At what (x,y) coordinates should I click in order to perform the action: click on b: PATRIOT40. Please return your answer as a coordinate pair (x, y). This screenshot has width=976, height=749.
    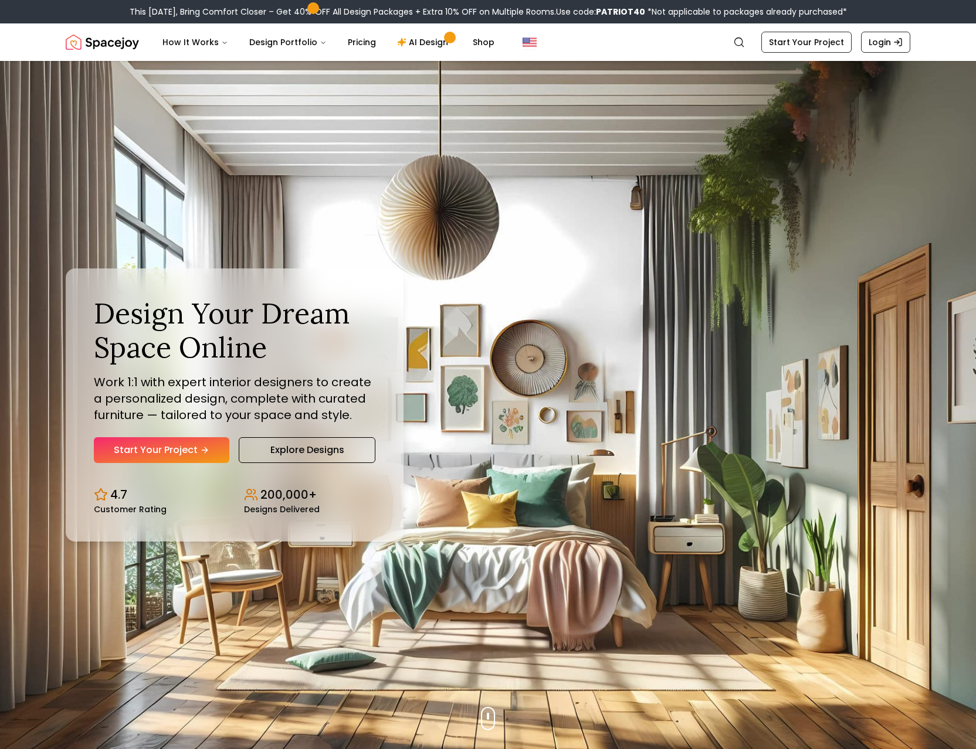
    Looking at the image, I should click on (620, 12).